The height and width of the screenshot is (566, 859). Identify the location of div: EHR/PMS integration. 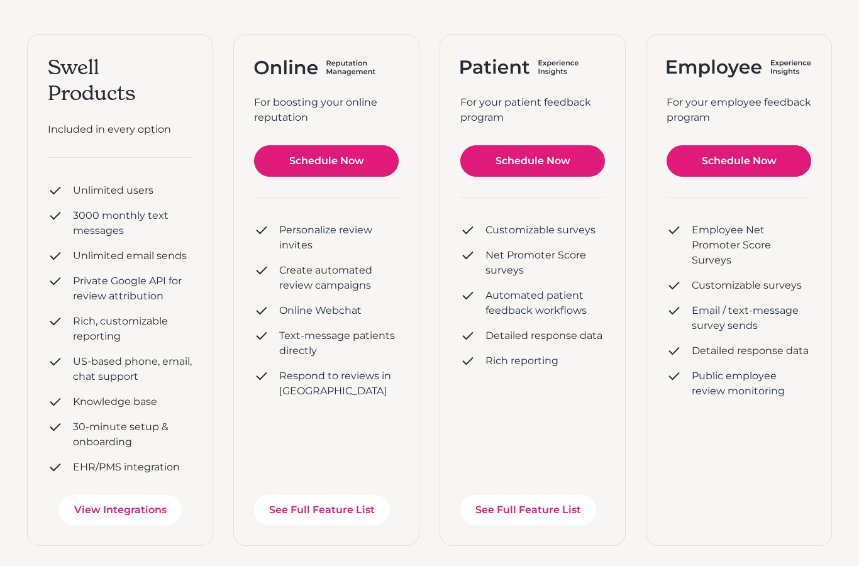
(126, 467).